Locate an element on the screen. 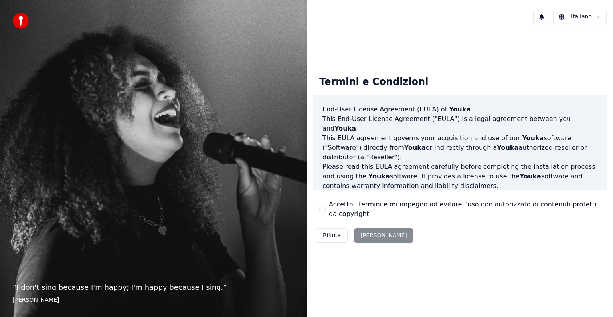 This screenshot has height=317, width=613. button: Rifiuta is located at coordinates (331, 235).